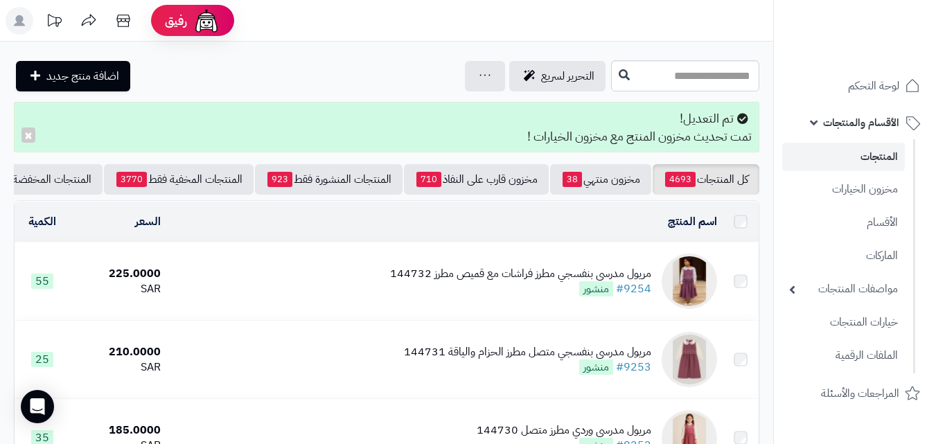 The image size is (936, 444). Describe the element at coordinates (681, 180) in the screenshot. I see `span: 4693` at that location.